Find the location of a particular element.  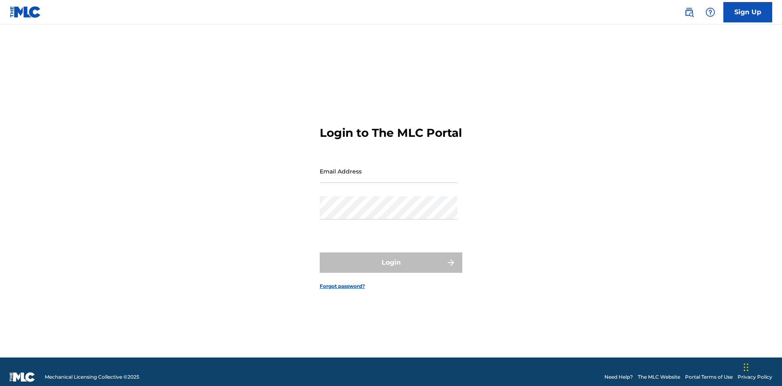

div: Help is located at coordinates (710, 12).